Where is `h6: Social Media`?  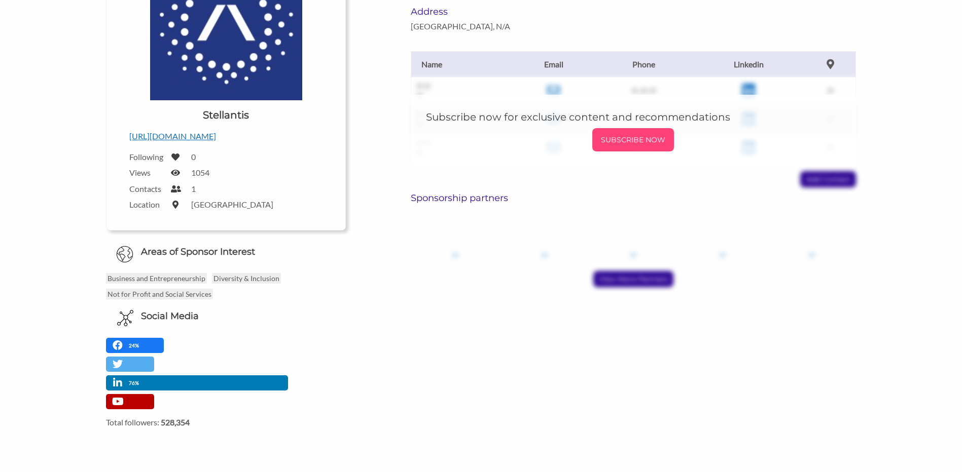
h6: Social Media is located at coordinates (170, 316).